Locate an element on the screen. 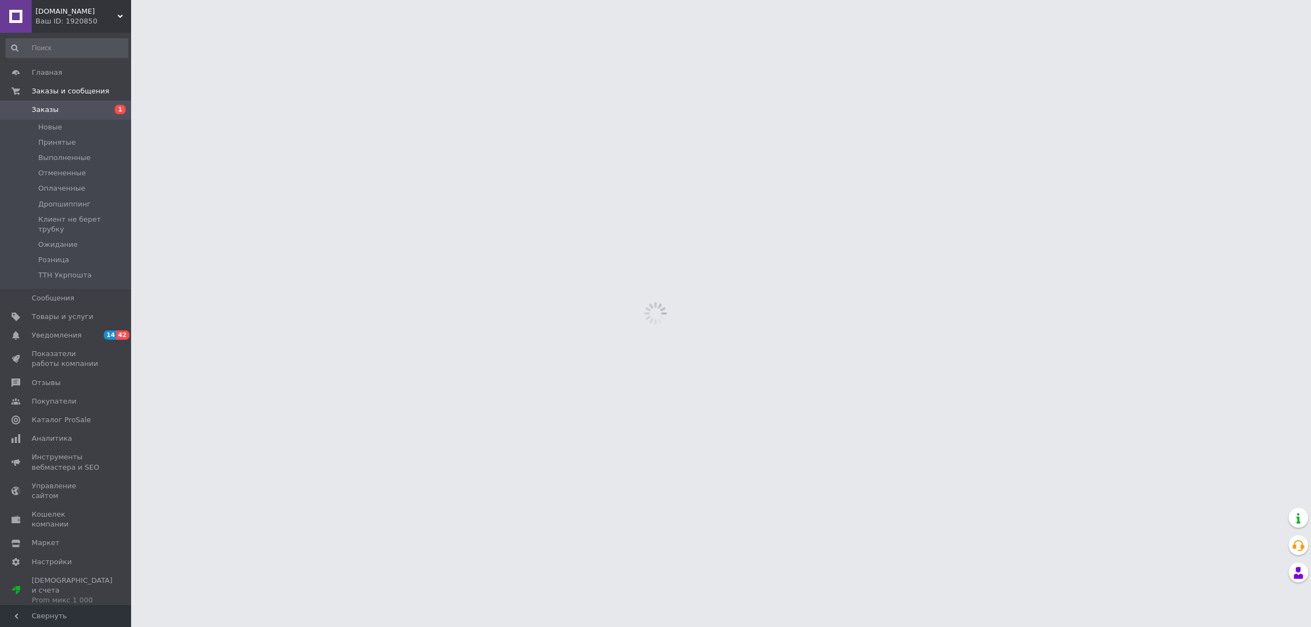 The width and height of the screenshot is (1311, 627). div: Ваш ID: 1920850 is located at coordinates (83, 21).